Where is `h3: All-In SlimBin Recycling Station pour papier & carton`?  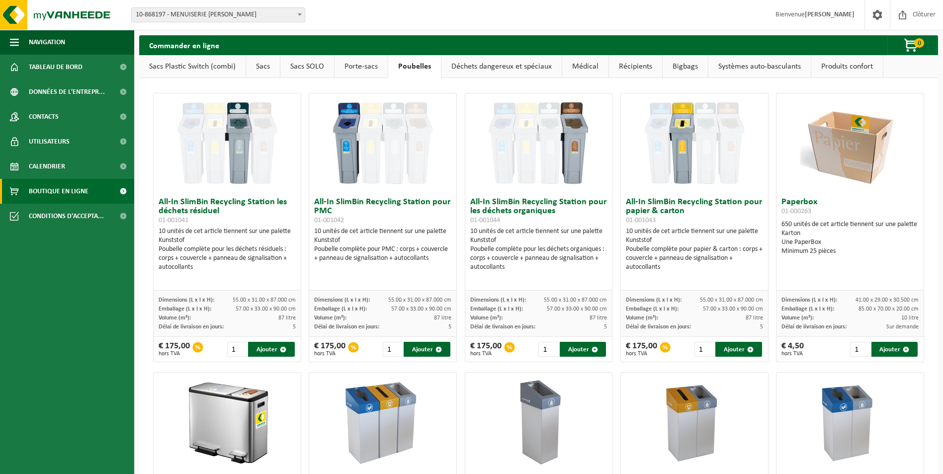 h3: All-In SlimBin Recycling Station pour papier & carton is located at coordinates (695, 211).